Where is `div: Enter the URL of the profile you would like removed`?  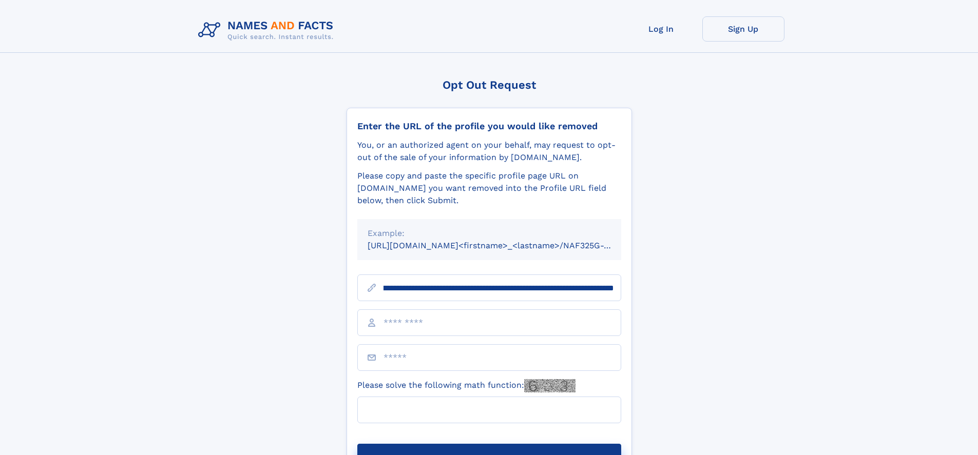
div: Enter the URL of the profile you would like removed is located at coordinates (489, 126).